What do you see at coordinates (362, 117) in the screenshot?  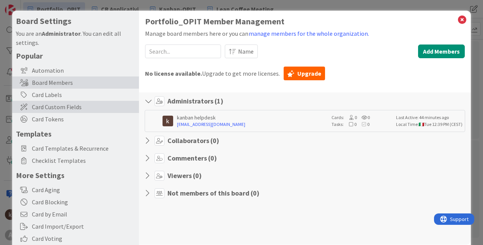 I see `div: Cards:` at bounding box center [362, 117].